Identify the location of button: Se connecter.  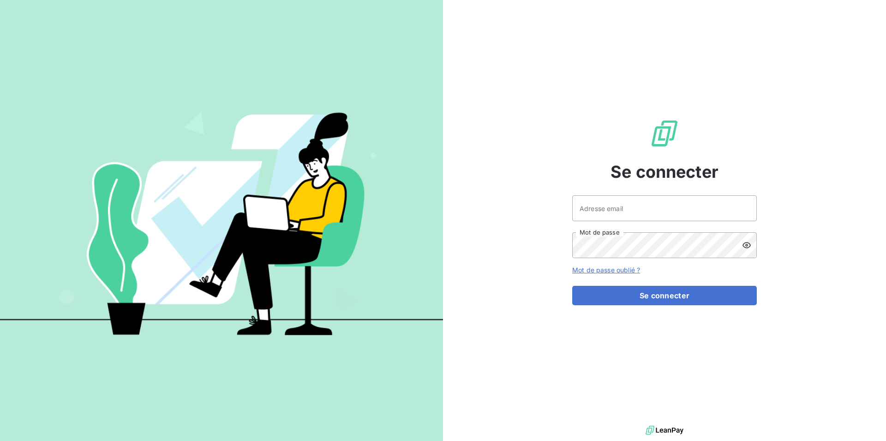
(665, 295).